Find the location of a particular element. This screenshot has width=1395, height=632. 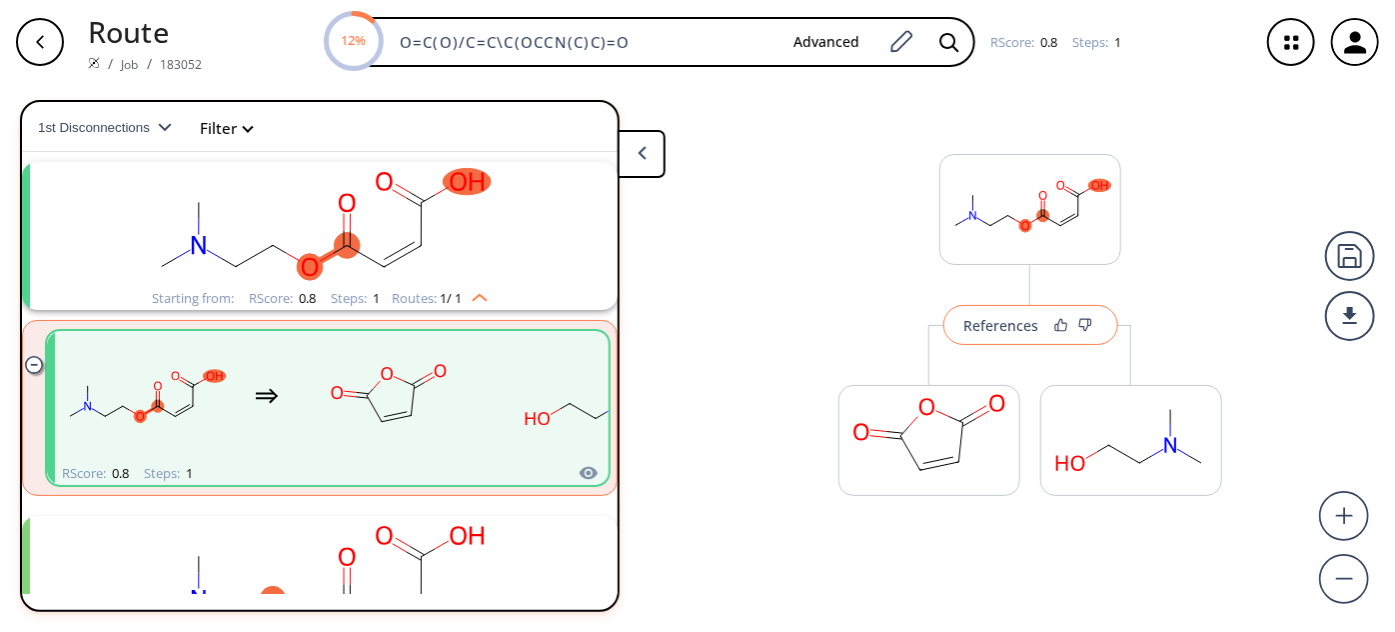

button: Filter is located at coordinates (220, 128).